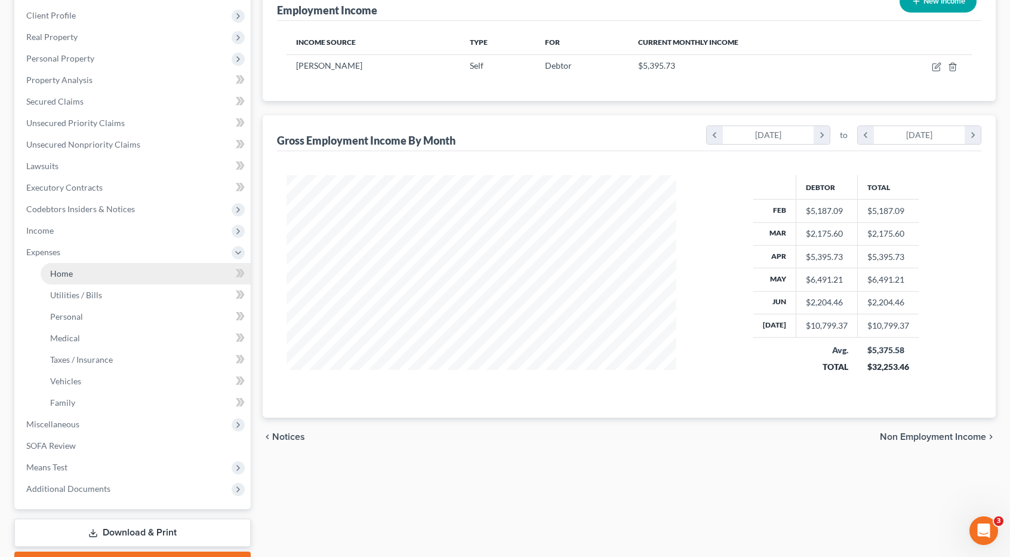 This screenshot has width=1010, height=557. What do you see at coordinates (134, 102) in the screenshot?
I see `a: Secured Claims` at bounding box center [134, 102].